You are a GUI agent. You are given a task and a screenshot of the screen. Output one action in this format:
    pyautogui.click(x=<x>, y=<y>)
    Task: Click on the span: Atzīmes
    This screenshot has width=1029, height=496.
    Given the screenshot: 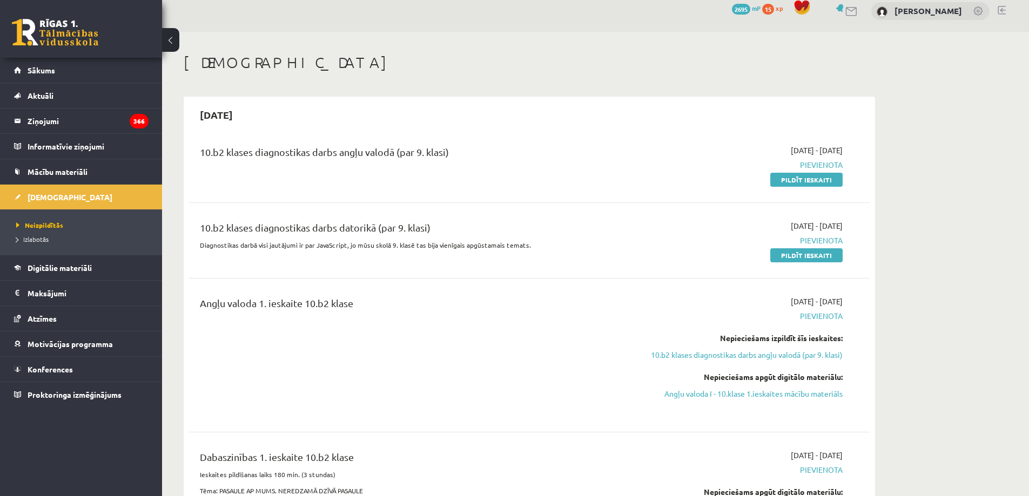 What is the action you would take?
    pyautogui.click(x=42, y=319)
    